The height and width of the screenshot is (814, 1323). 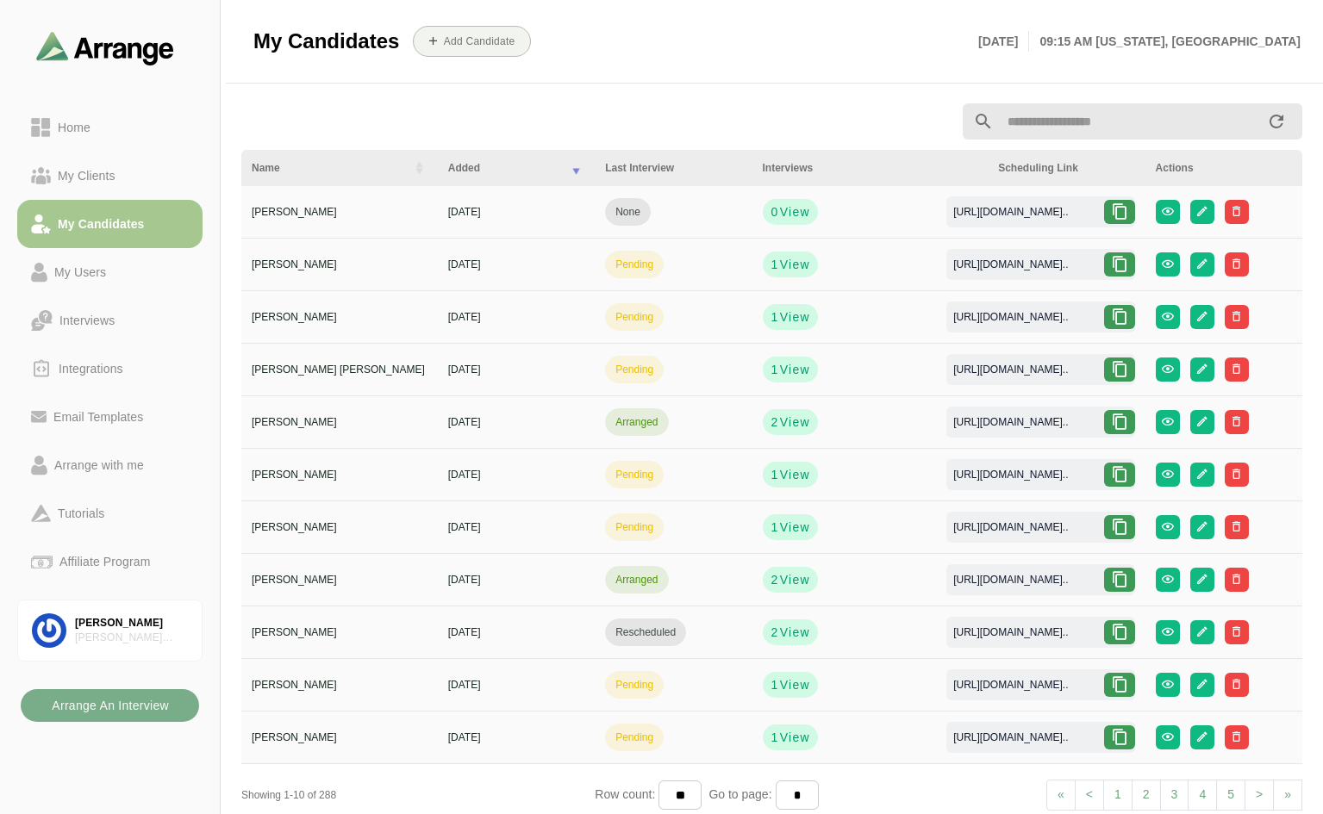 What do you see at coordinates (104, 562) in the screenshot?
I see `div: Affiliate Program` at bounding box center [104, 562].